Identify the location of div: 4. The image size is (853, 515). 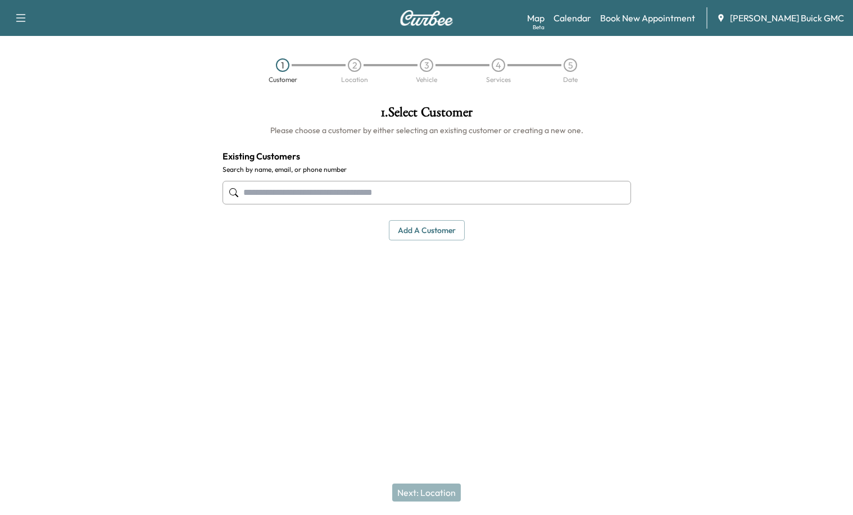
(498, 65).